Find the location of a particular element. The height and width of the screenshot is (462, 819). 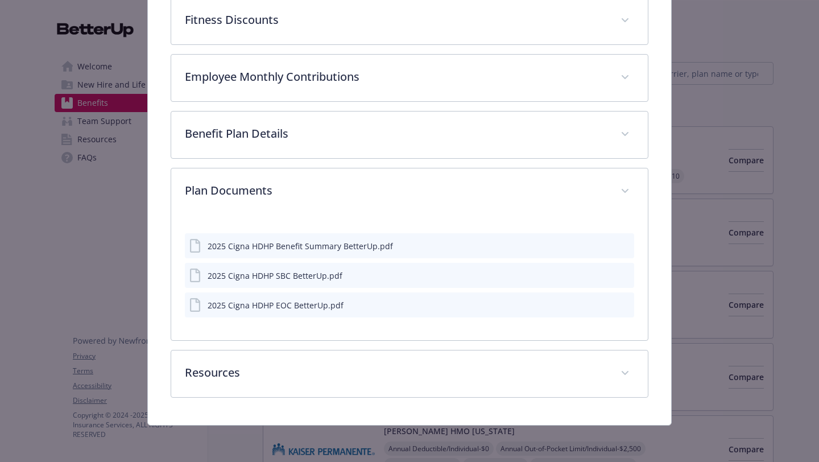

div: Benefit Plan Details is located at coordinates (410, 135).